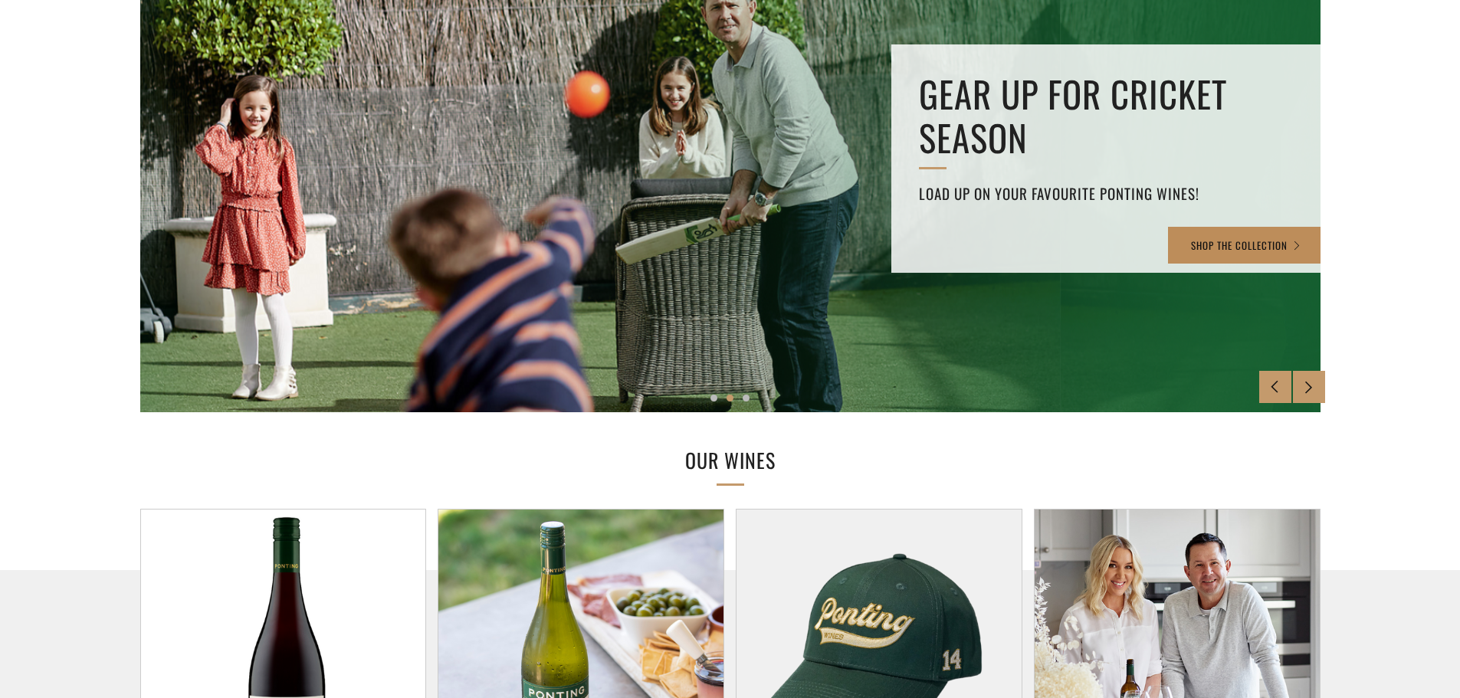  I want to click on h2: OUR WINES, so click(730, 461).